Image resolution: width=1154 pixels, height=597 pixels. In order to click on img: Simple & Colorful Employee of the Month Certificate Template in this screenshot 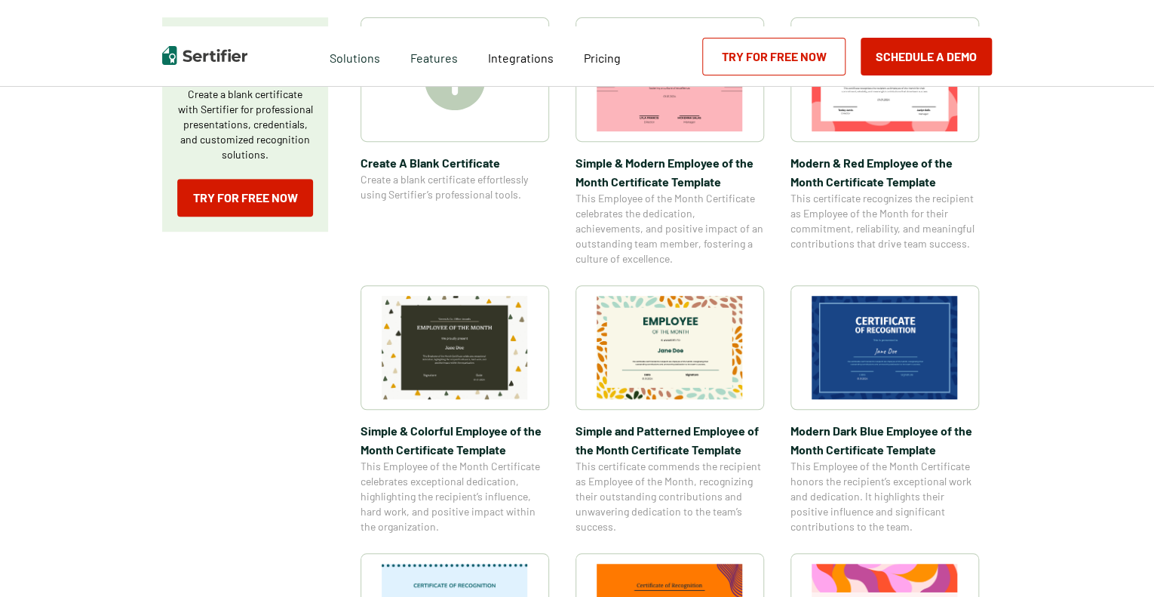, I will do `click(455, 347)`.